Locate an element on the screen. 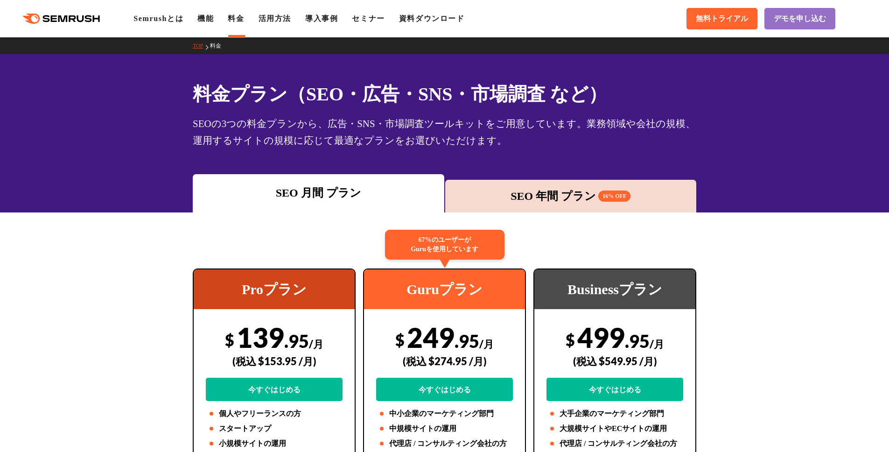 Image resolution: width=889 pixels, height=452 pixels. div: (税込 $274.95 /月) is located at coordinates (444, 361).